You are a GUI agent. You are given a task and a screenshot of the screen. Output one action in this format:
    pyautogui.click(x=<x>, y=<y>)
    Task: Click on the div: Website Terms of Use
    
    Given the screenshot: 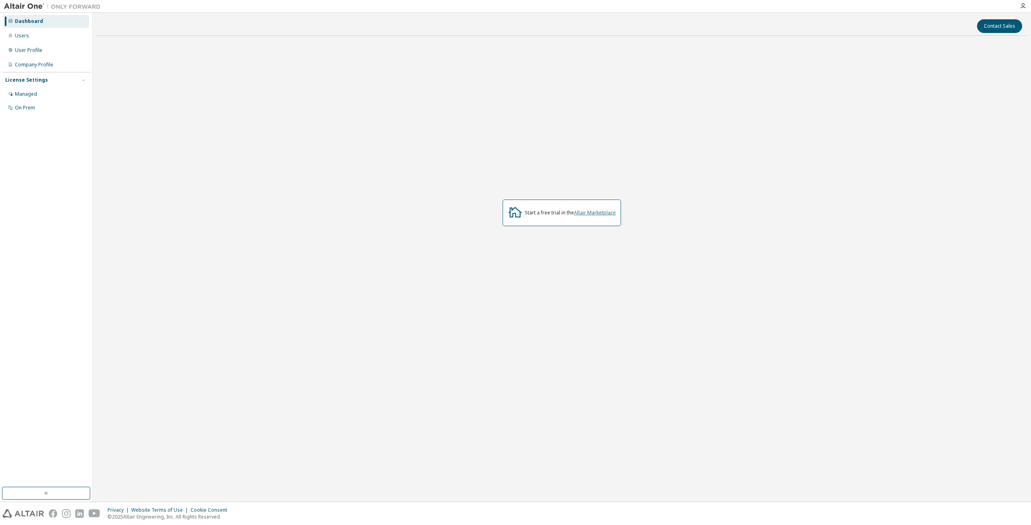 What is the action you would take?
    pyautogui.click(x=161, y=510)
    